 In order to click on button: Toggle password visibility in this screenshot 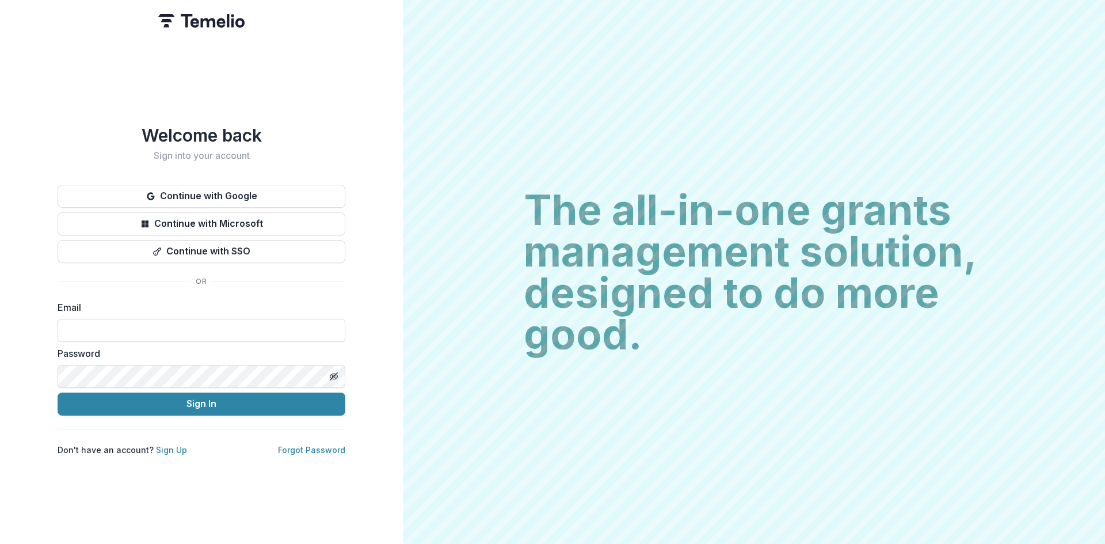, I will do `click(334, 376)`.